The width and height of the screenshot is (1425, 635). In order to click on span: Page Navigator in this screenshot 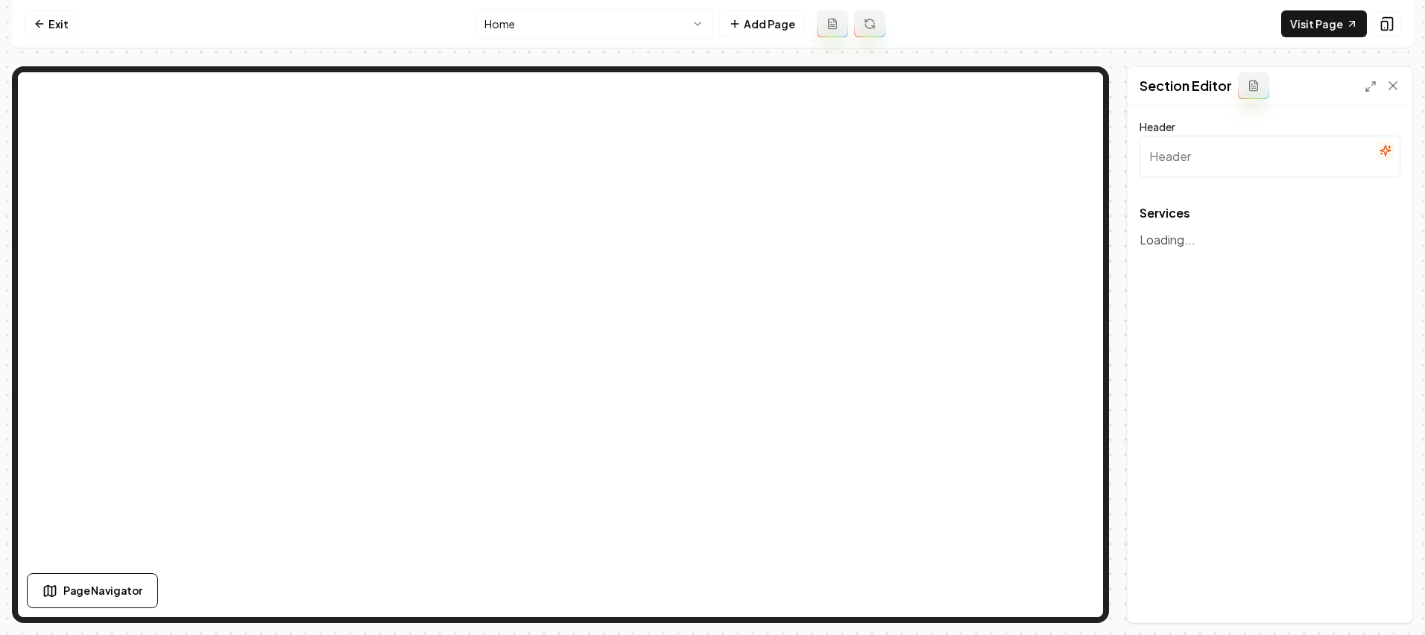, I will do `click(103, 590)`.